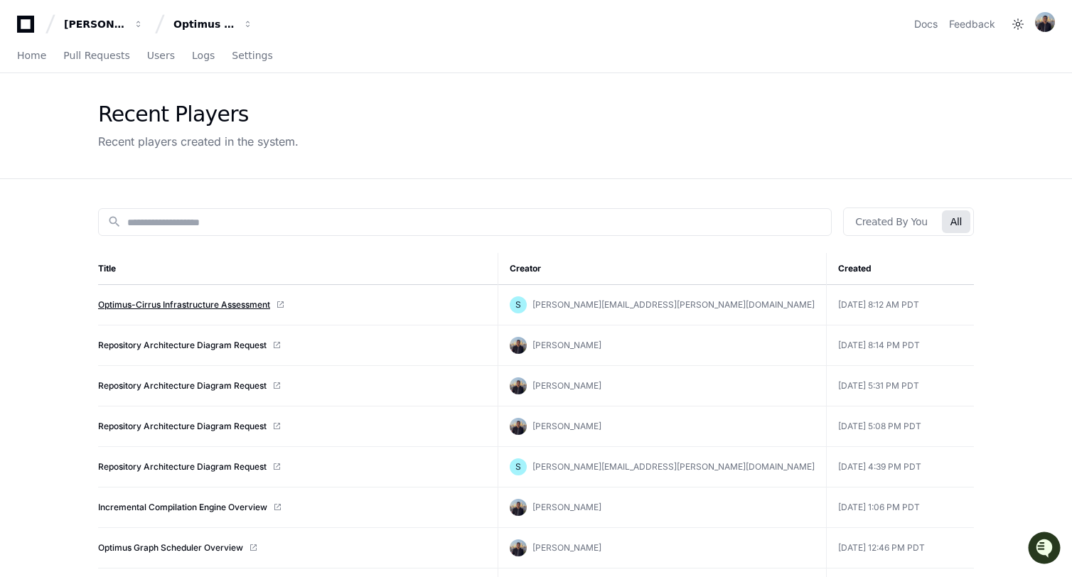  Describe the element at coordinates (161, 56) in the screenshot. I see `a: Users` at that location.